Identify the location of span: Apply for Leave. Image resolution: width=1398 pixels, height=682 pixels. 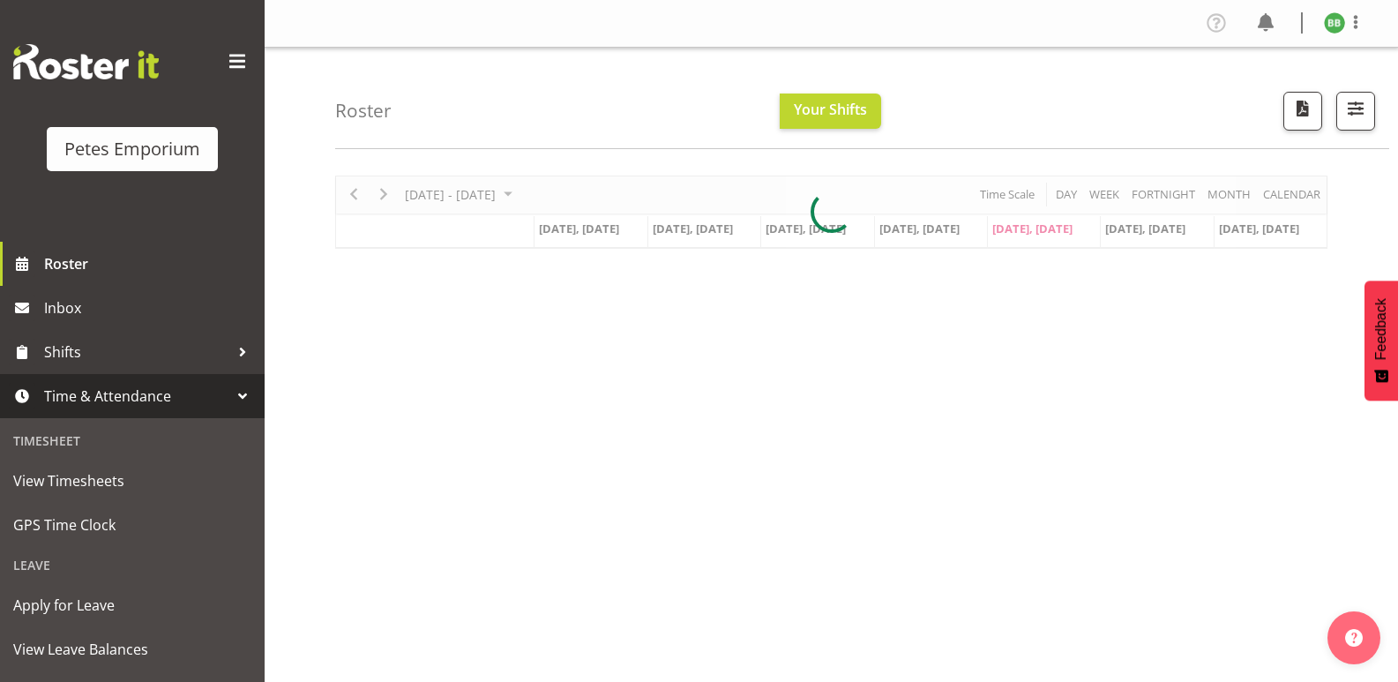
(132, 605).